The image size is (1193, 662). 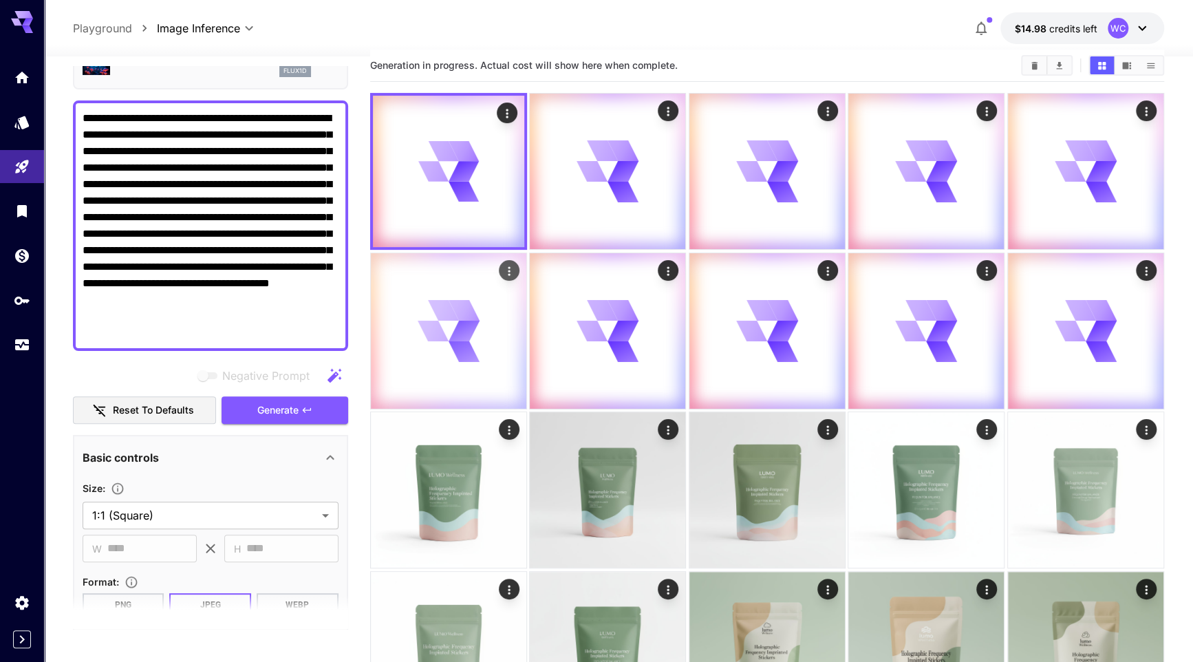 I want to click on button: Show images in video view, so click(x=1126, y=65).